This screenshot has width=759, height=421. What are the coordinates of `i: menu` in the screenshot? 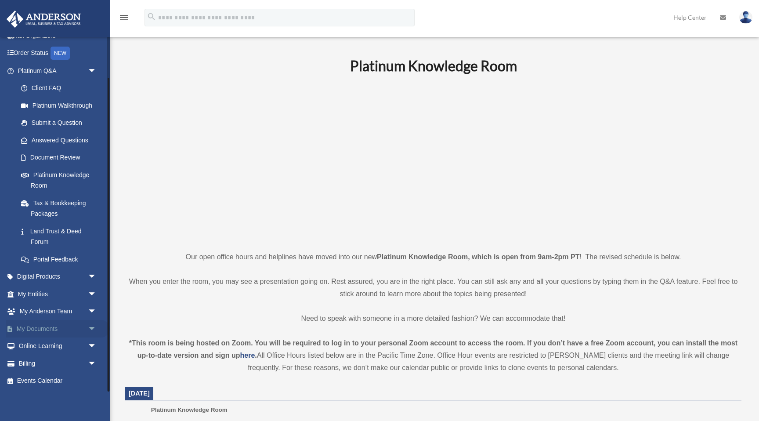 It's located at (124, 18).